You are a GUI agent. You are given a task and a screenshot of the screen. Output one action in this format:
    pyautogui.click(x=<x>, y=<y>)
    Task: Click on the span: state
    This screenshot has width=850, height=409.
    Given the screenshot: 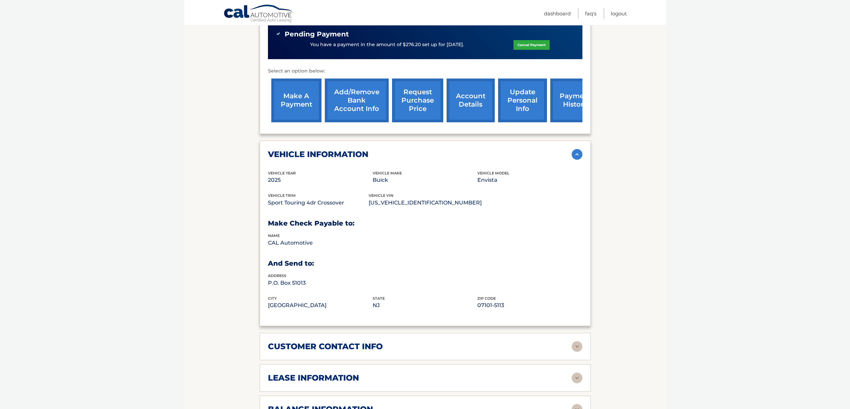 What is the action you would take?
    pyautogui.click(x=379, y=299)
    